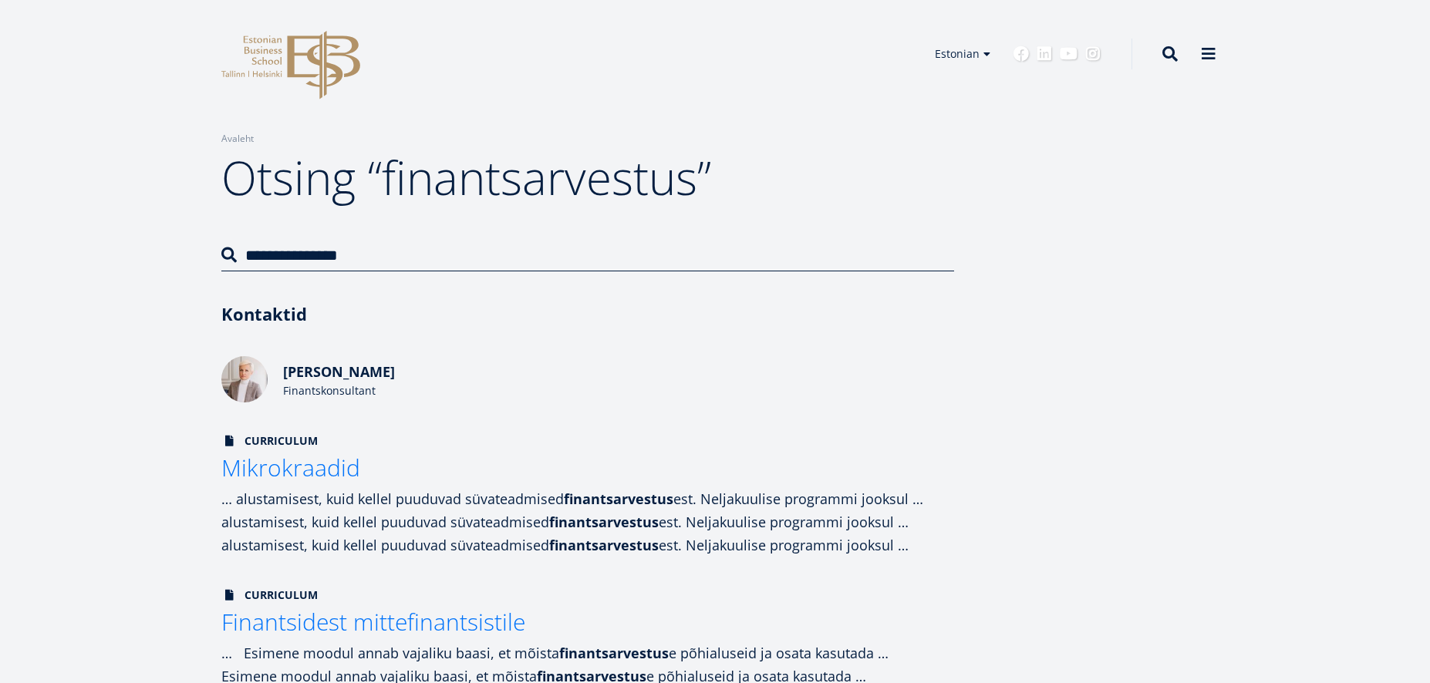 This screenshot has width=1430, height=683. I want to click on h3: Kontaktid, so click(588, 314).